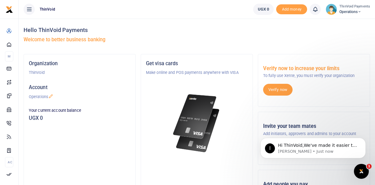  I want to click on img: xente-_physical_cards.png, so click(197, 123).